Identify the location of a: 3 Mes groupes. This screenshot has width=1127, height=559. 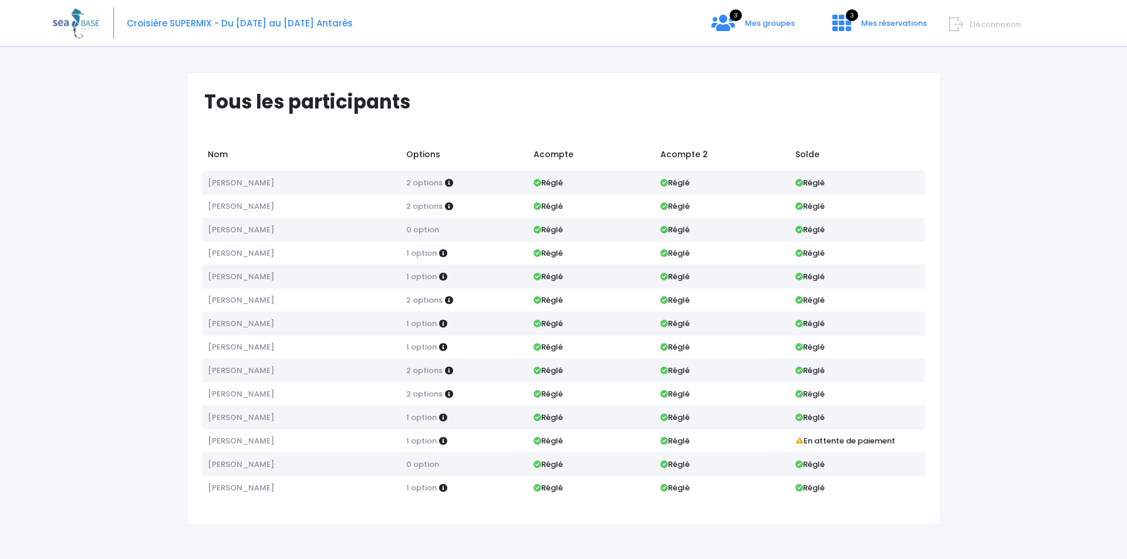
(753, 27).